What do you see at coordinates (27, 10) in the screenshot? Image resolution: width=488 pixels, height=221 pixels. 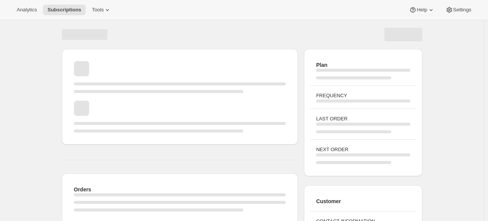 I see `button: Analytics` at bounding box center [27, 10].